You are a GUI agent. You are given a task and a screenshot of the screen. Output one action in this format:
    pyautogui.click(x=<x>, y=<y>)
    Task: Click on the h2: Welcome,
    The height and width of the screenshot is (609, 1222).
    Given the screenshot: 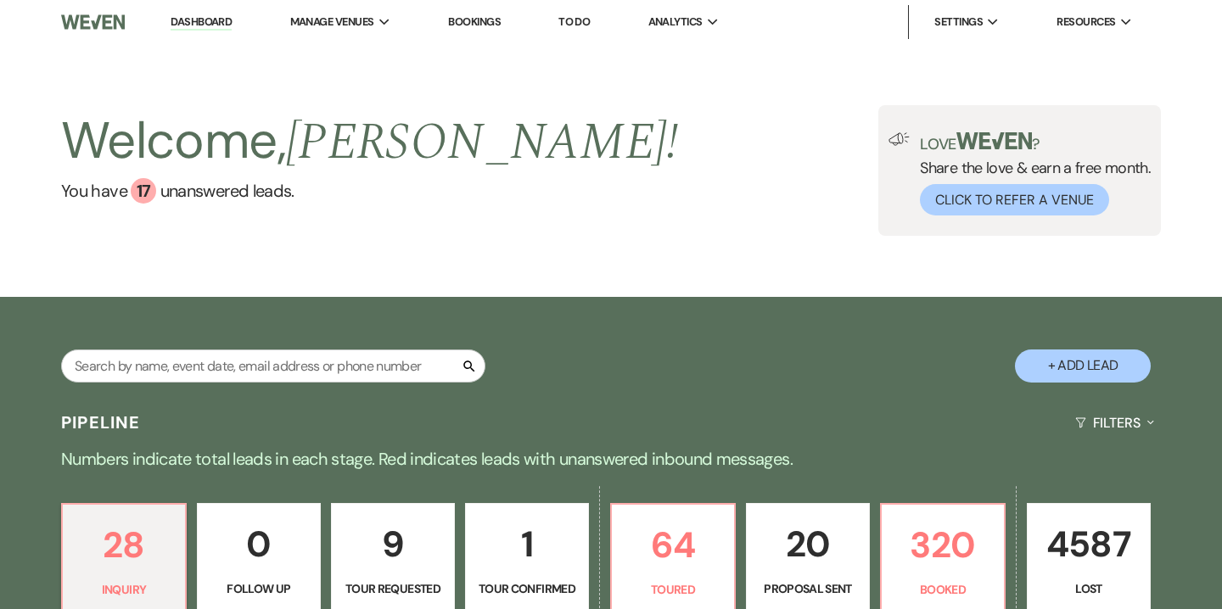 What is the action you would take?
    pyautogui.click(x=369, y=142)
    